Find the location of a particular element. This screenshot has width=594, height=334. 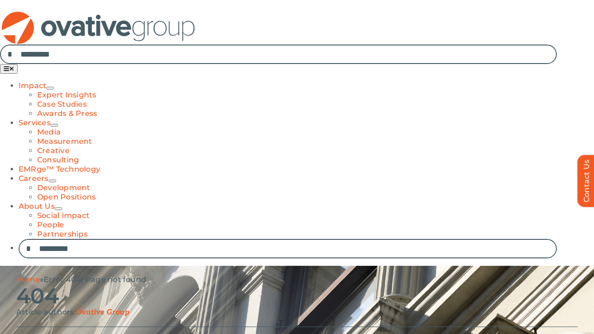

button: Open submenu of About Us is located at coordinates (59, 209).